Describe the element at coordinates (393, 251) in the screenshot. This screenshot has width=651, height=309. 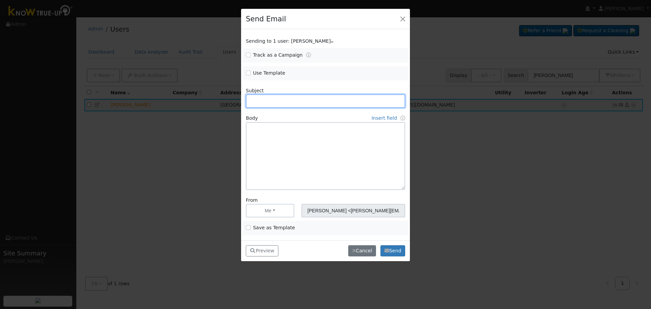
I see `button: Send` at that location.